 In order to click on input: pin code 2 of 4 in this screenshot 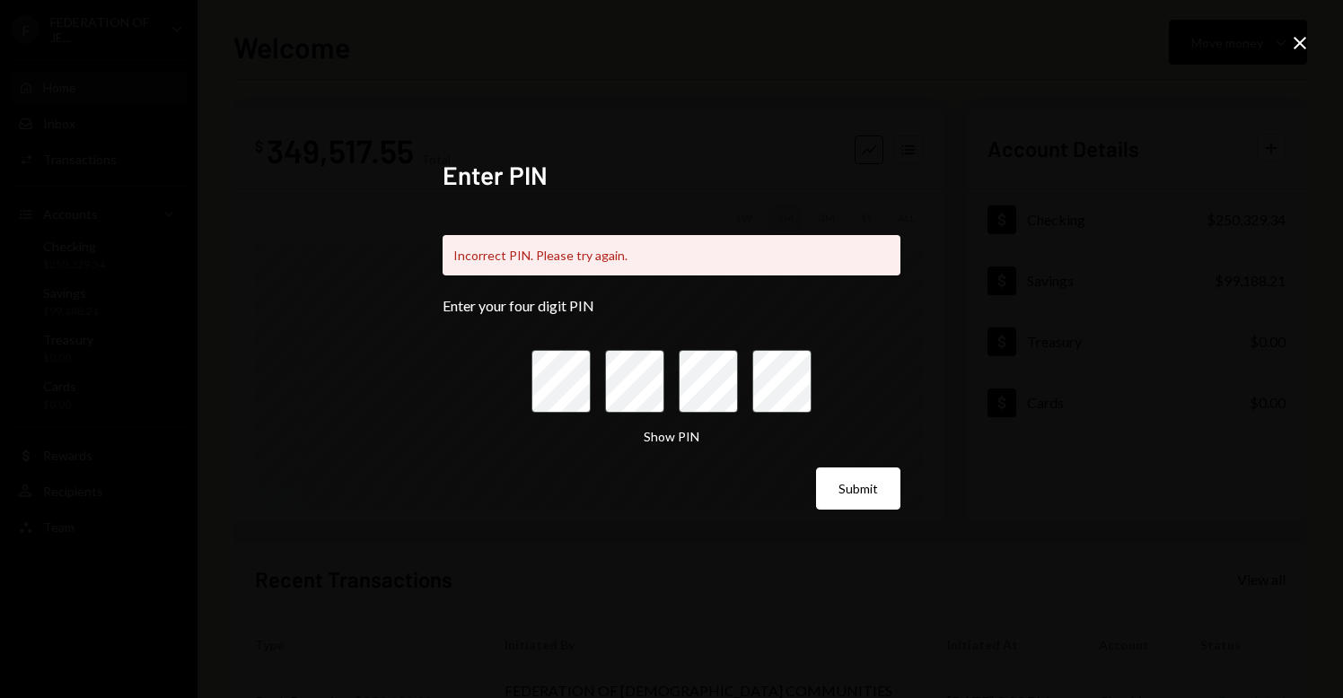, I will do `click(635, 382)`.